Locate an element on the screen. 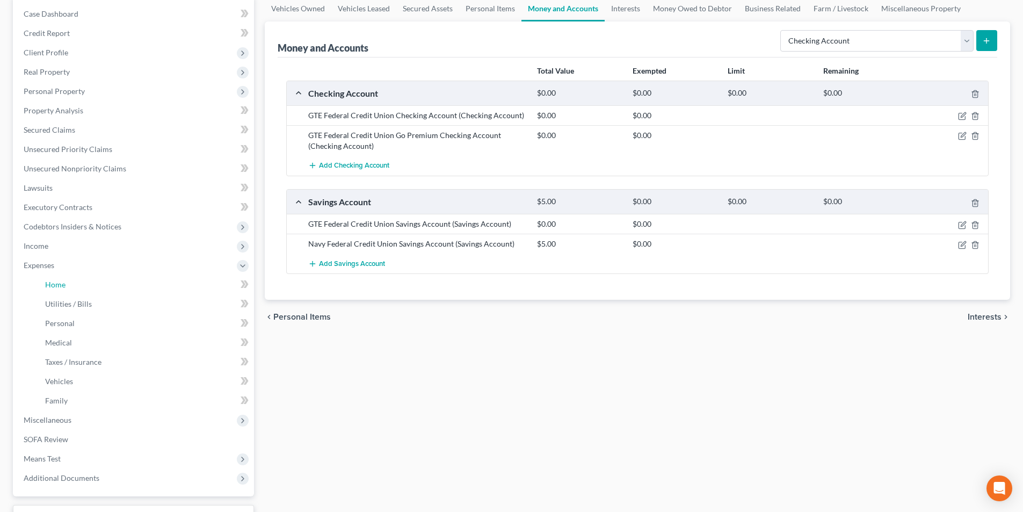  span: Medical is located at coordinates (59, 342).